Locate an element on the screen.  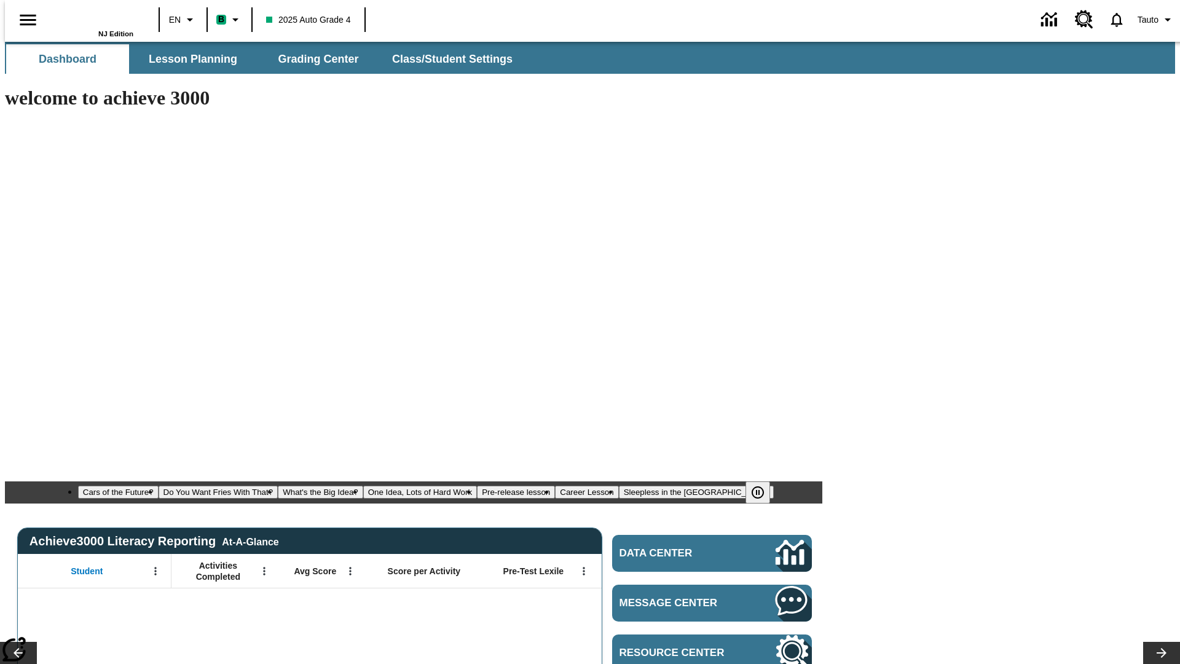
div: Home is located at coordinates (93, 21).